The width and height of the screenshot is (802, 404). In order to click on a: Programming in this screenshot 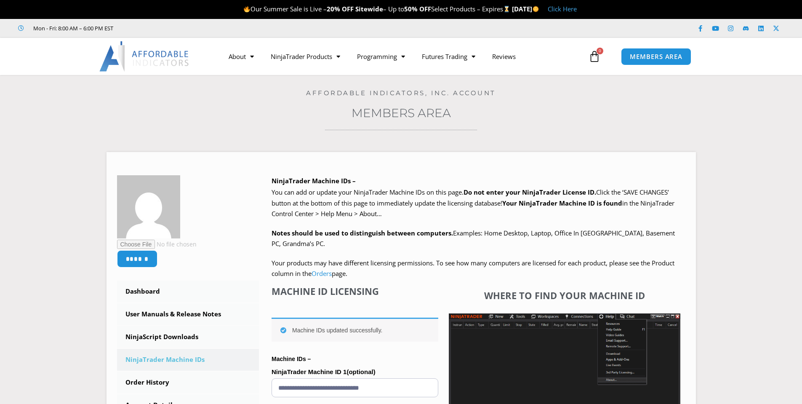, I will do `click(381, 56)`.